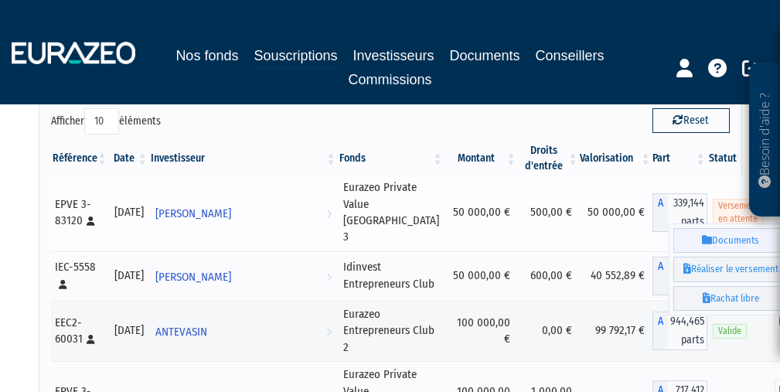  I want to click on a: Documents, so click(485, 56).